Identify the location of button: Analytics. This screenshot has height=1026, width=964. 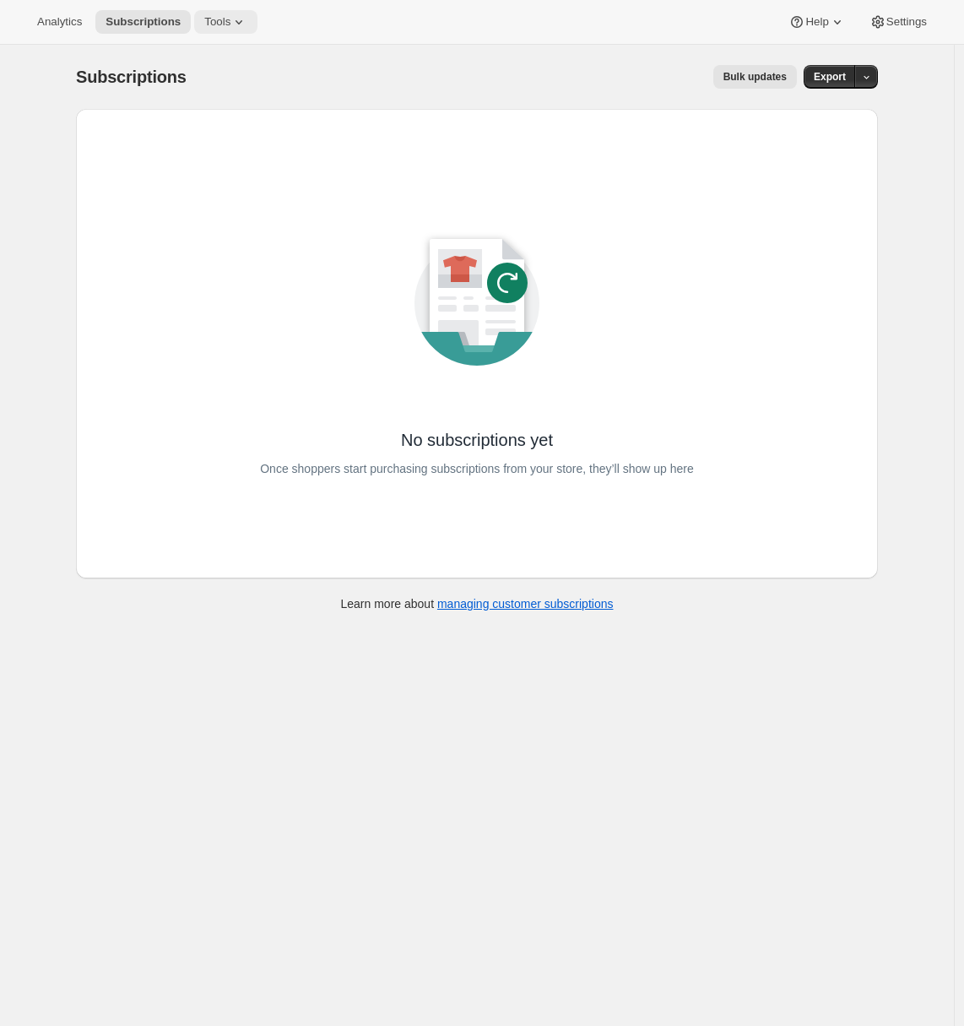
(59, 22).